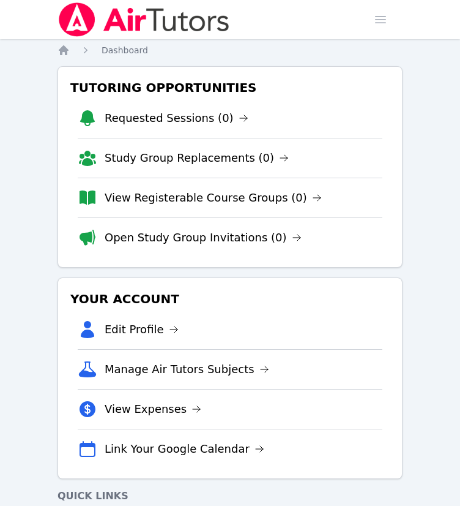 The image size is (460, 506). Describe the element at coordinates (176, 118) in the screenshot. I see `a: Requested Sessions (0)` at that location.